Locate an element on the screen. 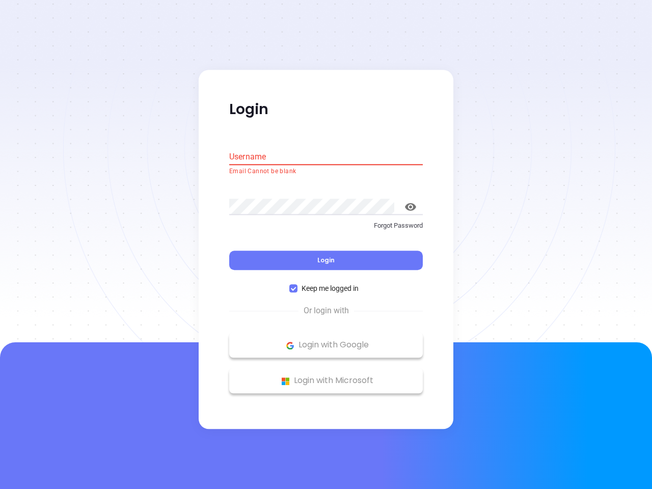 The width and height of the screenshot is (652, 489). span: Login is located at coordinates (326, 260).